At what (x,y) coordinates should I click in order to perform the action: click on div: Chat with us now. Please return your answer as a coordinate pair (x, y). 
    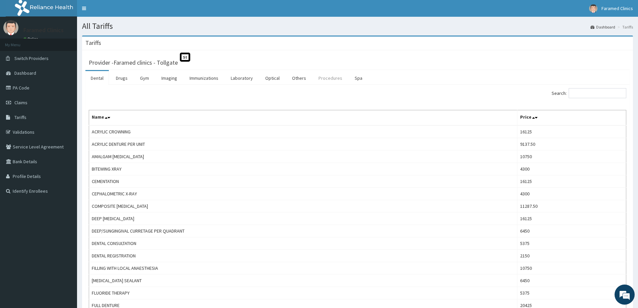
    Looking at the image, I should click on (74, 42).